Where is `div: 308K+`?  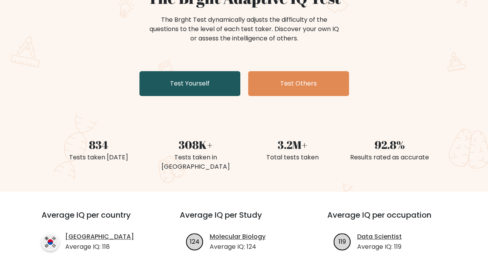 div: 308K+ is located at coordinates (196, 144).